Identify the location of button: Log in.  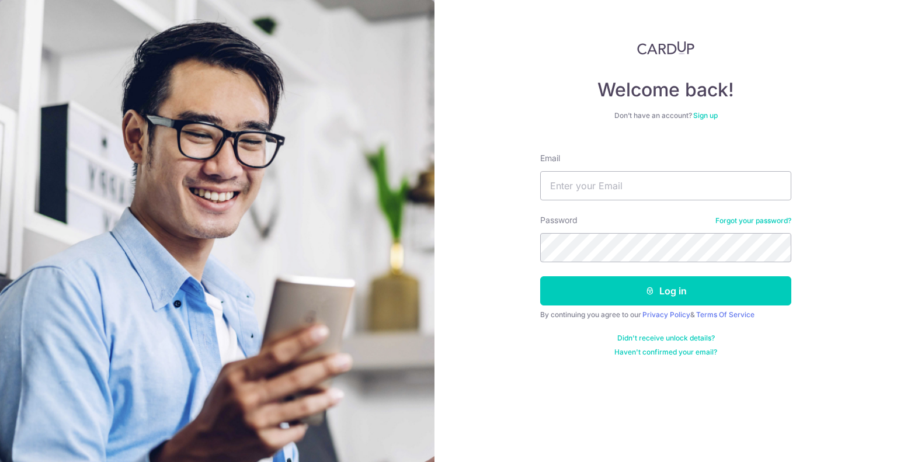
(666, 291).